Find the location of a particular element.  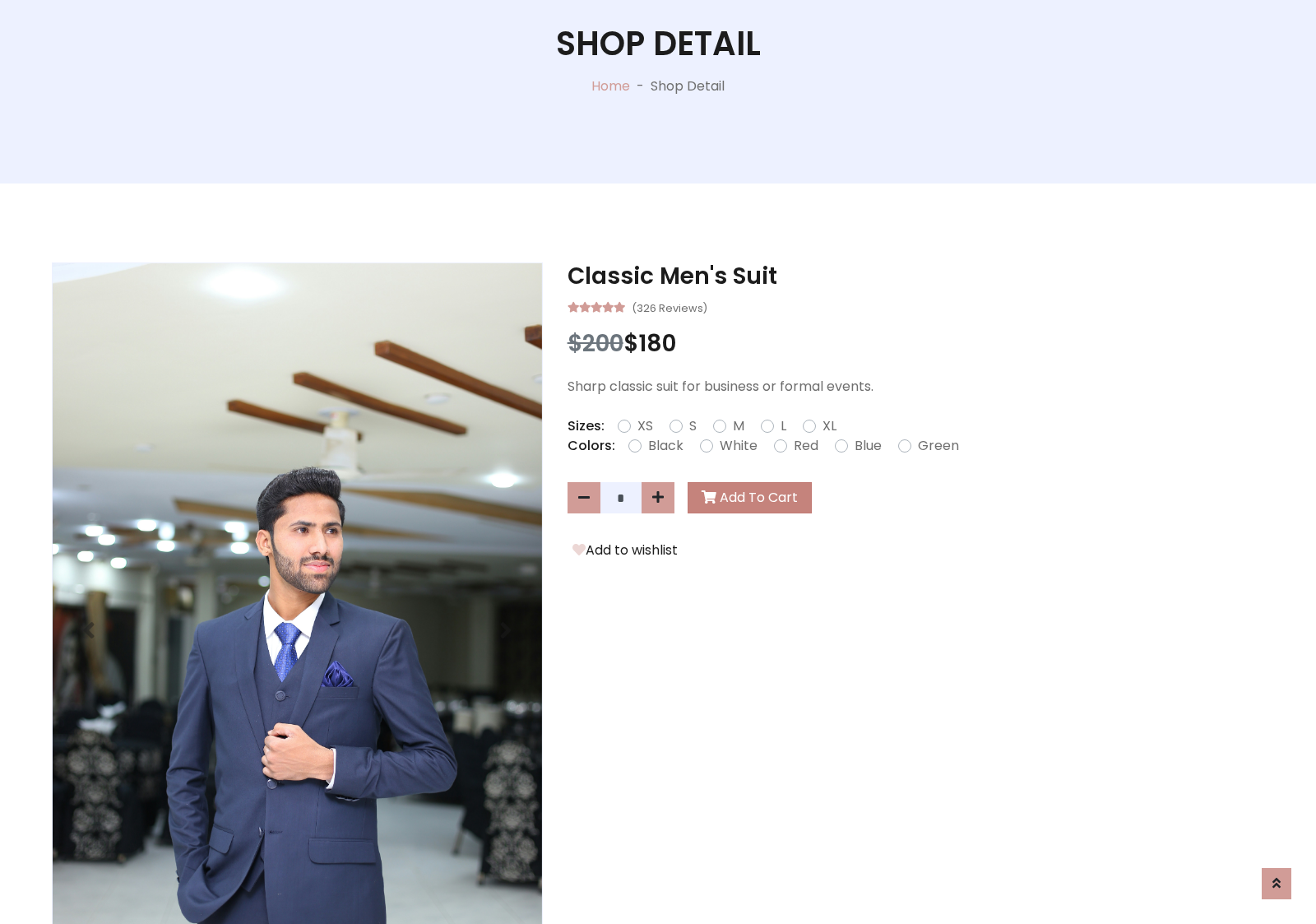

button: Add to wishlist is located at coordinates (625, 550).